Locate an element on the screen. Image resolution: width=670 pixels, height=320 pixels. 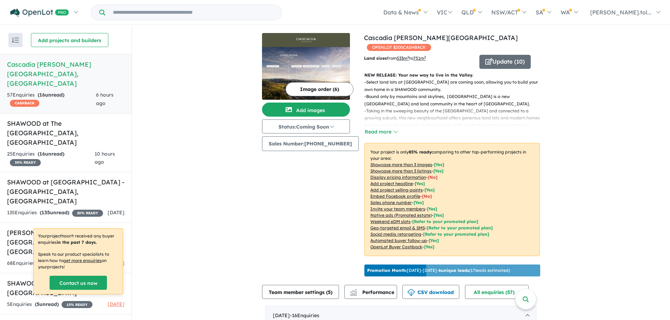
button: Read more is located at coordinates (381, 132).